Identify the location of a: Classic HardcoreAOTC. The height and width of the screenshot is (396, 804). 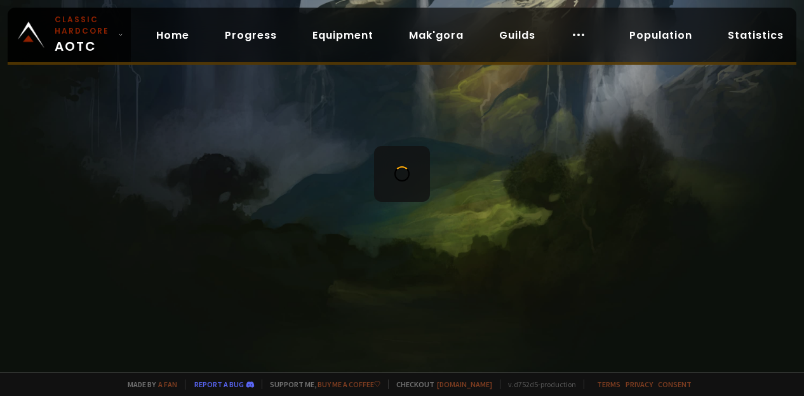
(69, 35).